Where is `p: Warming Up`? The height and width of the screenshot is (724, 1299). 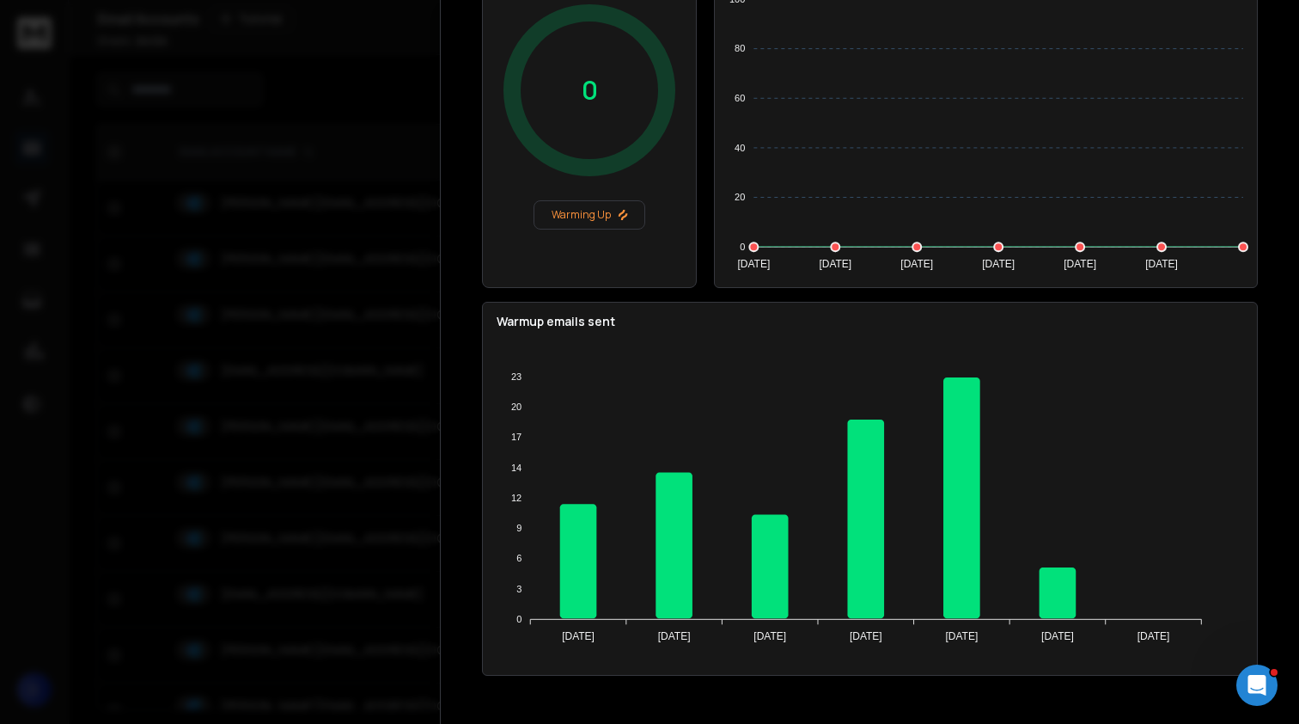
p: Warming Up is located at coordinates (589, 215).